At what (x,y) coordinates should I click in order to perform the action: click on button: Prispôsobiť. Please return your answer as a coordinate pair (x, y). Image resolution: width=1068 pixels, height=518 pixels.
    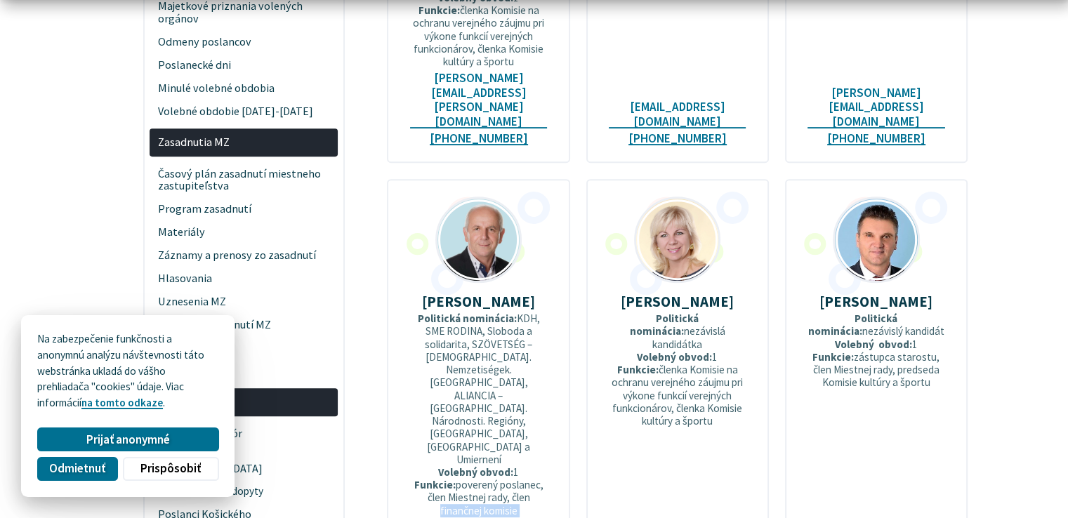
    Looking at the image, I should click on (171, 469).